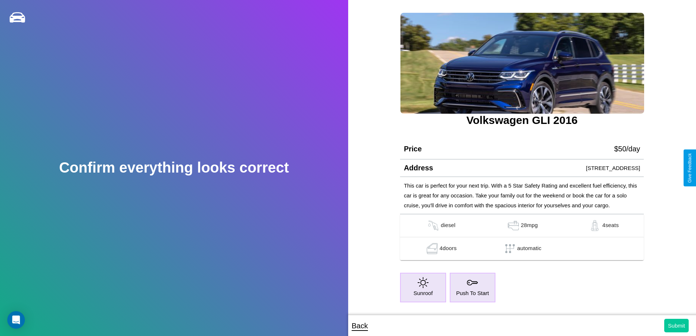 Image resolution: width=696 pixels, height=336 pixels. I want to click on p: $ 50 /day, so click(627, 149).